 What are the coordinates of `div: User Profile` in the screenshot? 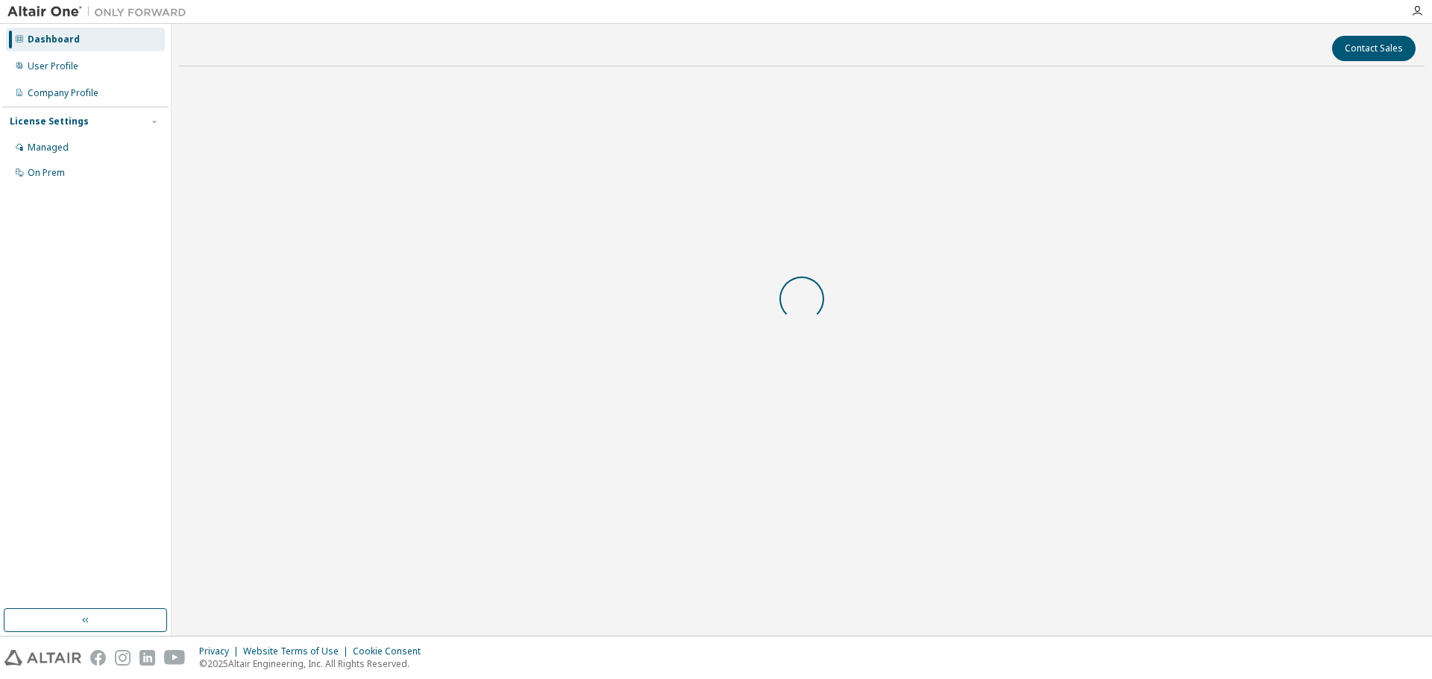 It's located at (53, 66).